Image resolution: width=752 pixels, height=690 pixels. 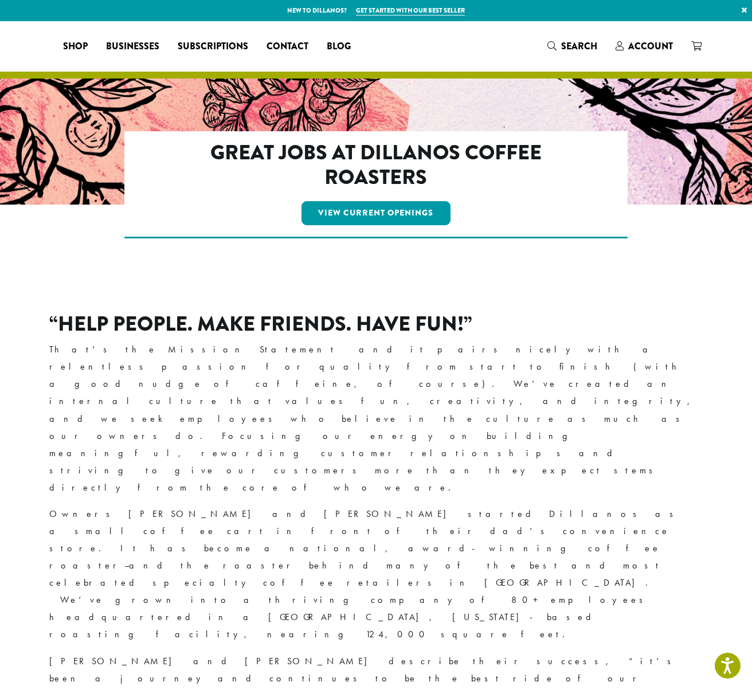 What do you see at coordinates (213, 46) in the screenshot?
I see `span: Subscriptions` at bounding box center [213, 46].